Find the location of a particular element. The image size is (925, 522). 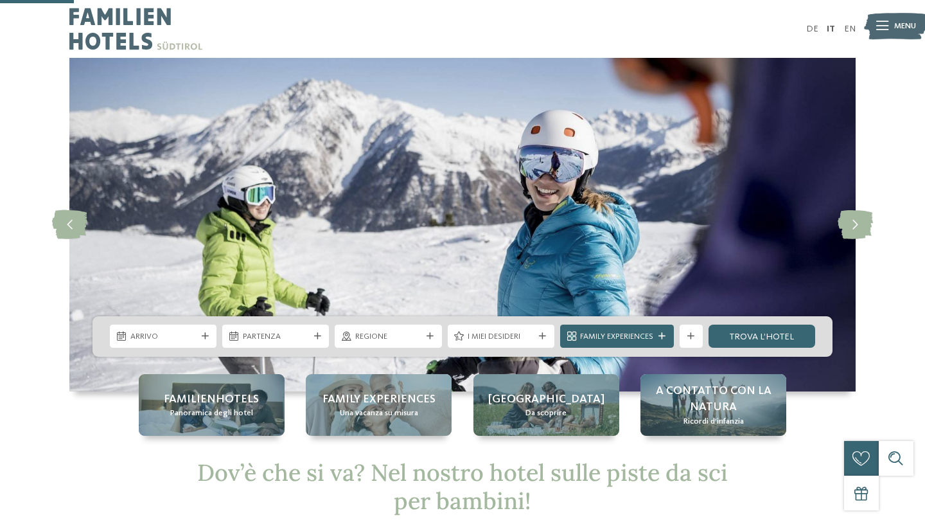

span: Partenza is located at coordinates (276, 337).